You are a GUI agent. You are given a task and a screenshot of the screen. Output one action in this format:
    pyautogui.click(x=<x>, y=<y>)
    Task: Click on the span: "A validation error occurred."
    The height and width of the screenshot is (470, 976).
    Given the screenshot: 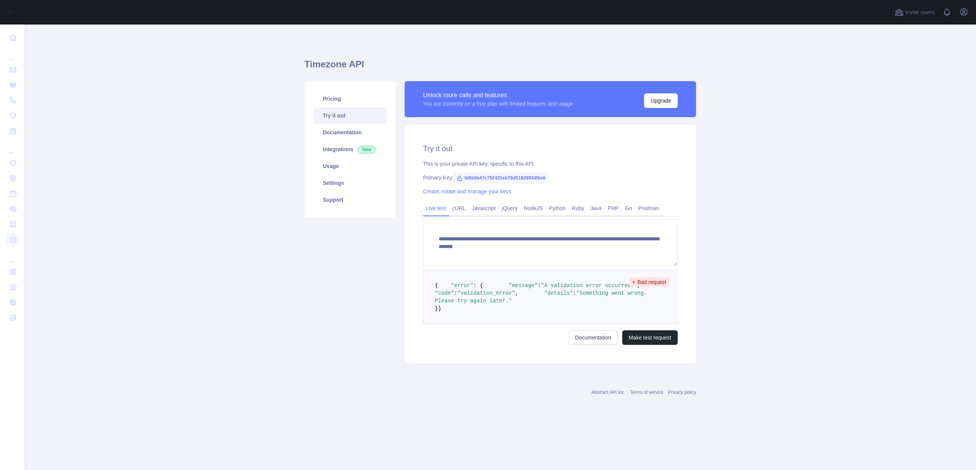 What is the action you would take?
    pyautogui.click(x=589, y=285)
    